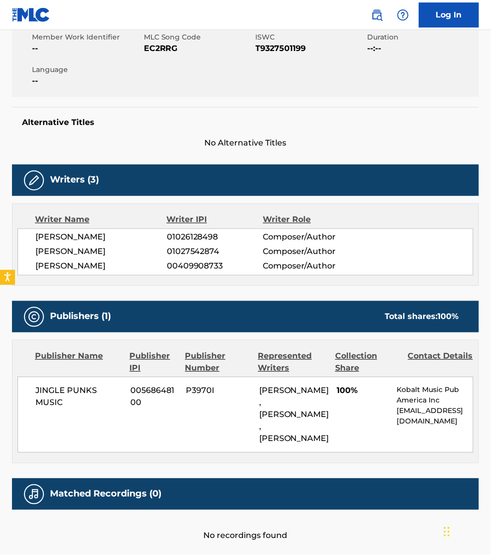 The image size is (491, 555). I want to click on span: 01026128498, so click(215, 237).